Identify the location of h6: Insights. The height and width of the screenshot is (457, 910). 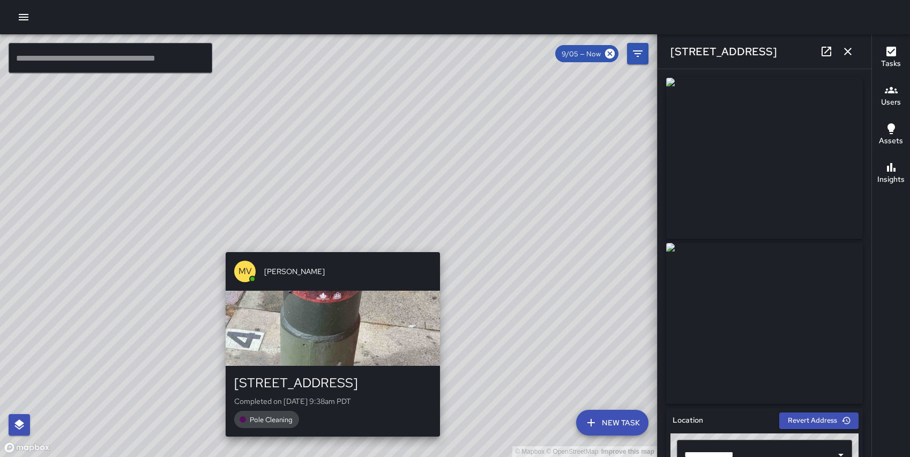
(891, 180).